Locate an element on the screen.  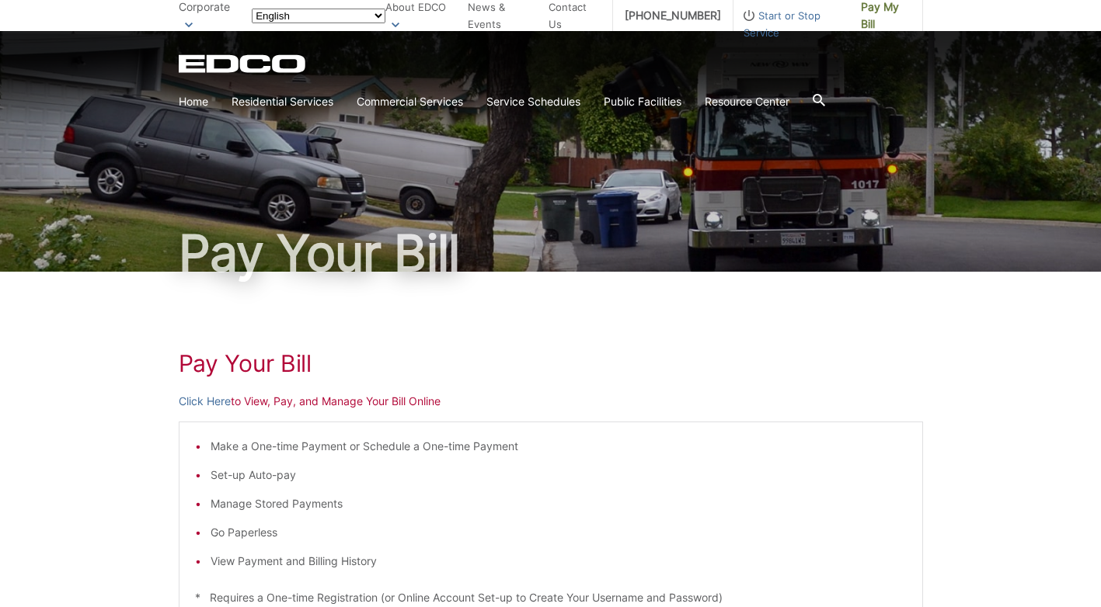
a: Public Facilities is located at coordinates (642, 102).